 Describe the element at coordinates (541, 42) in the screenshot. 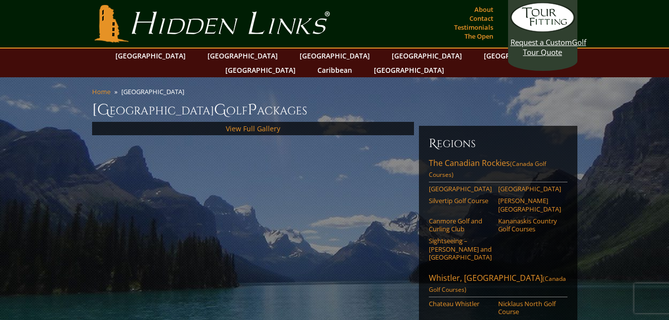

I see `span: Request a Custom` at that location.